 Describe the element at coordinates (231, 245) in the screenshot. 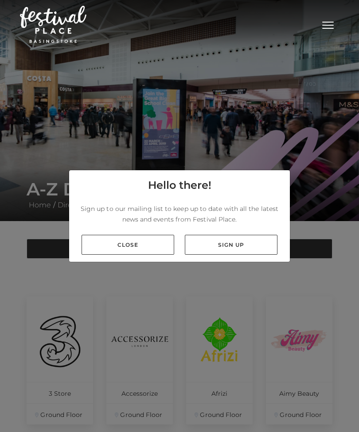

I see `a: Sign up` at that location.